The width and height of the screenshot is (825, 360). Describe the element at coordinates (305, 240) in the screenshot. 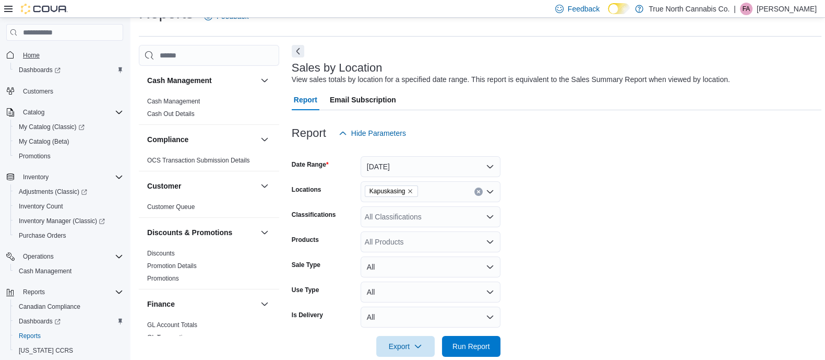

I see `label: Products` at that location.